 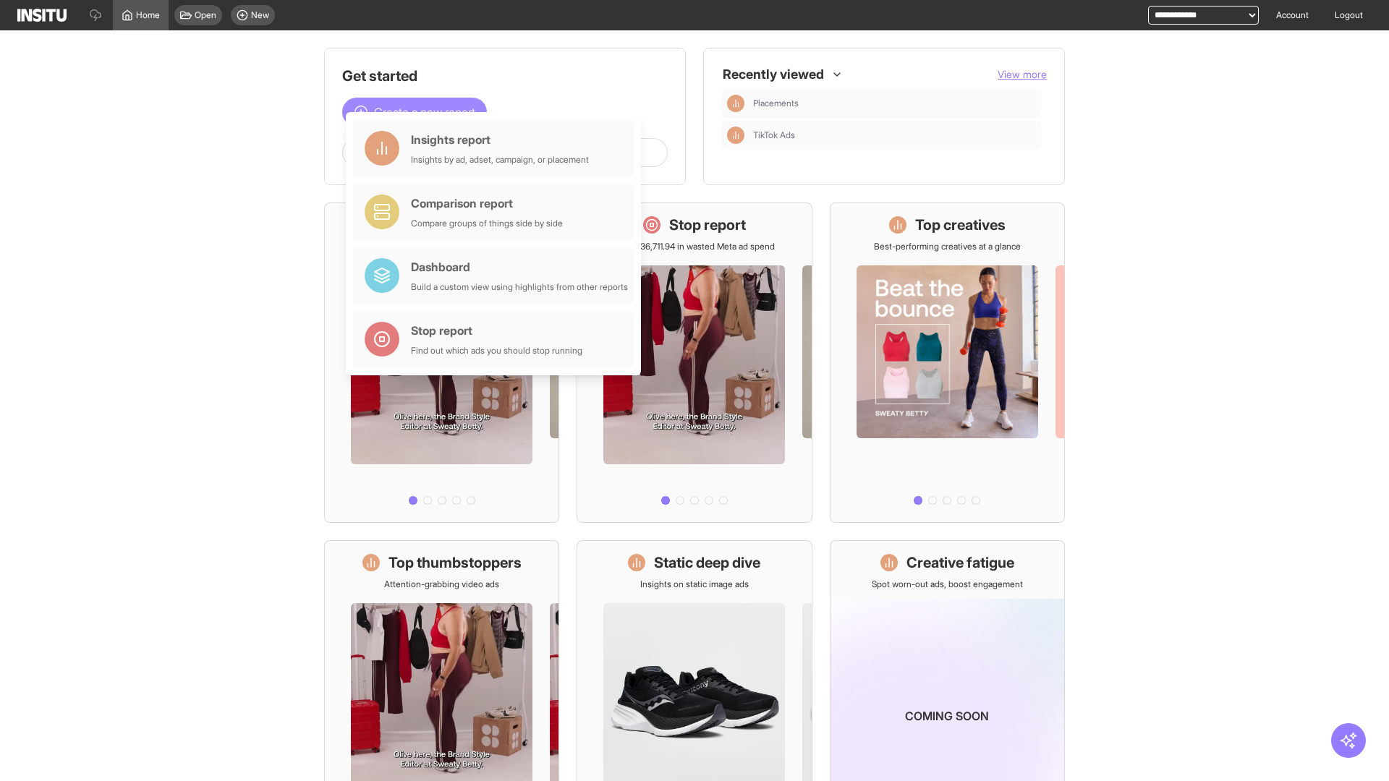 I want to click on h1: Get started, so click(x=505, y=76).